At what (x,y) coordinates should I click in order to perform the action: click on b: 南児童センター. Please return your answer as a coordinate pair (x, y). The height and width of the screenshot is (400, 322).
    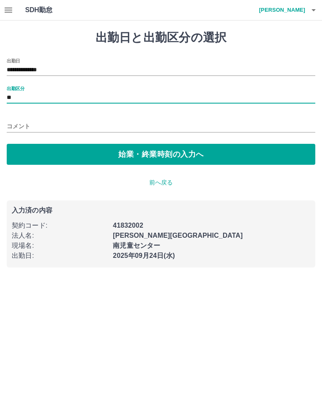
    Looking at the image, I should click on (136, 245).